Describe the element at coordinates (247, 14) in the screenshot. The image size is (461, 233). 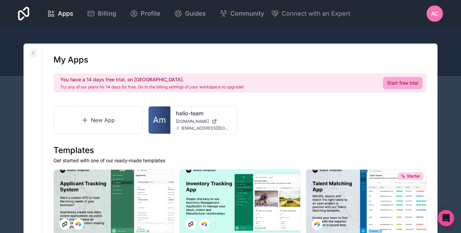
I see `span: Community` at that location.